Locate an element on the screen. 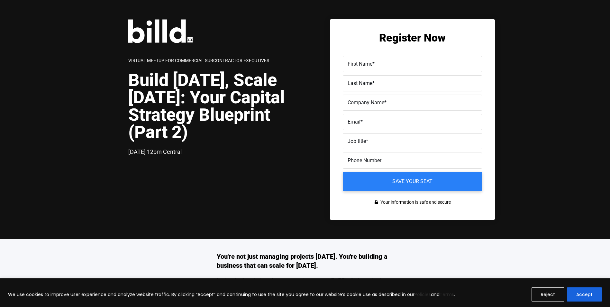 Image resolution: width=610 pixels, height=307 pixels. a: Policies is located at coordinates (422, 294).